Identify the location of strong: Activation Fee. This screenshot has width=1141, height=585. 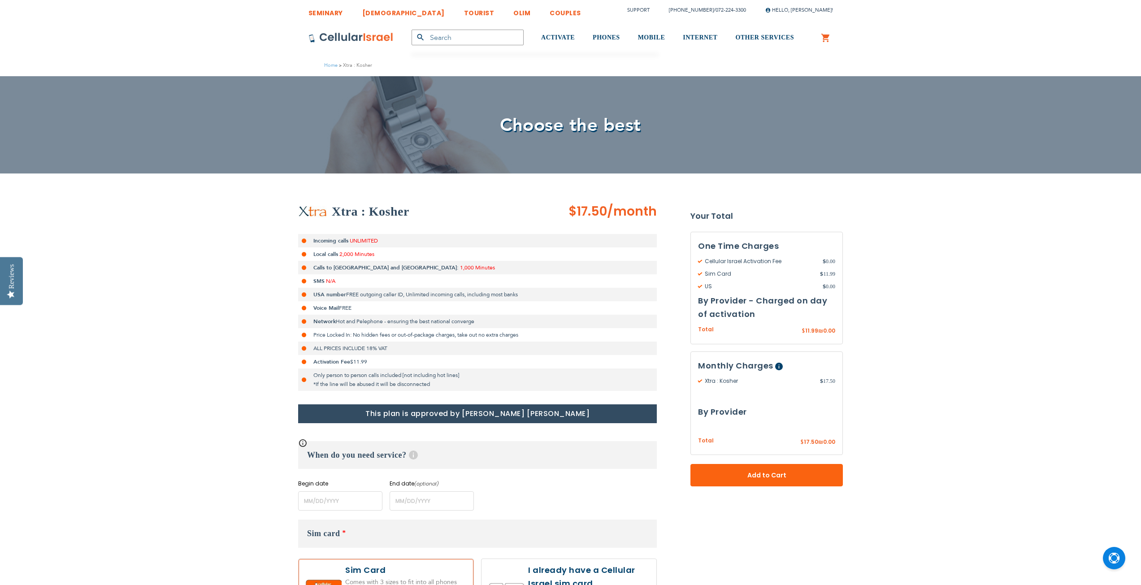
(332, 362).